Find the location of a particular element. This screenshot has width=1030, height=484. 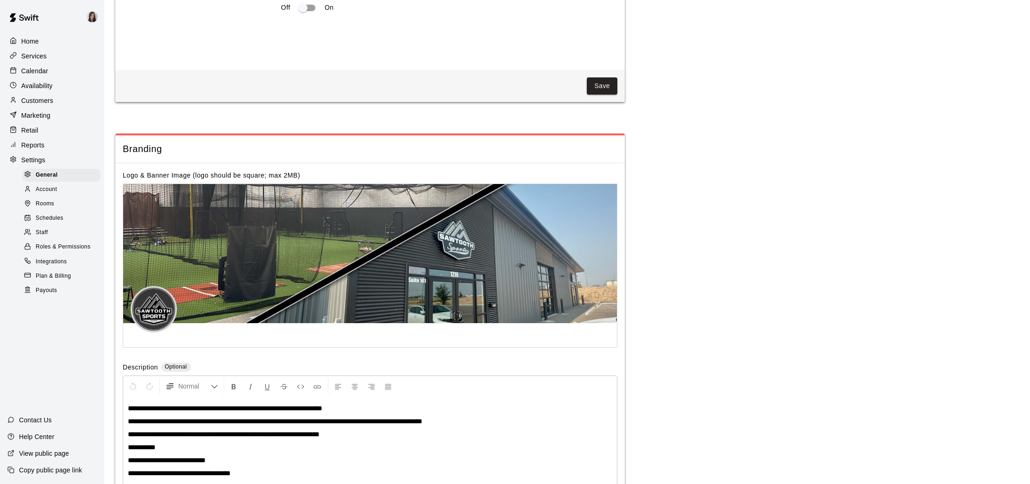

a: Retail is located at coordinates (52, 130).